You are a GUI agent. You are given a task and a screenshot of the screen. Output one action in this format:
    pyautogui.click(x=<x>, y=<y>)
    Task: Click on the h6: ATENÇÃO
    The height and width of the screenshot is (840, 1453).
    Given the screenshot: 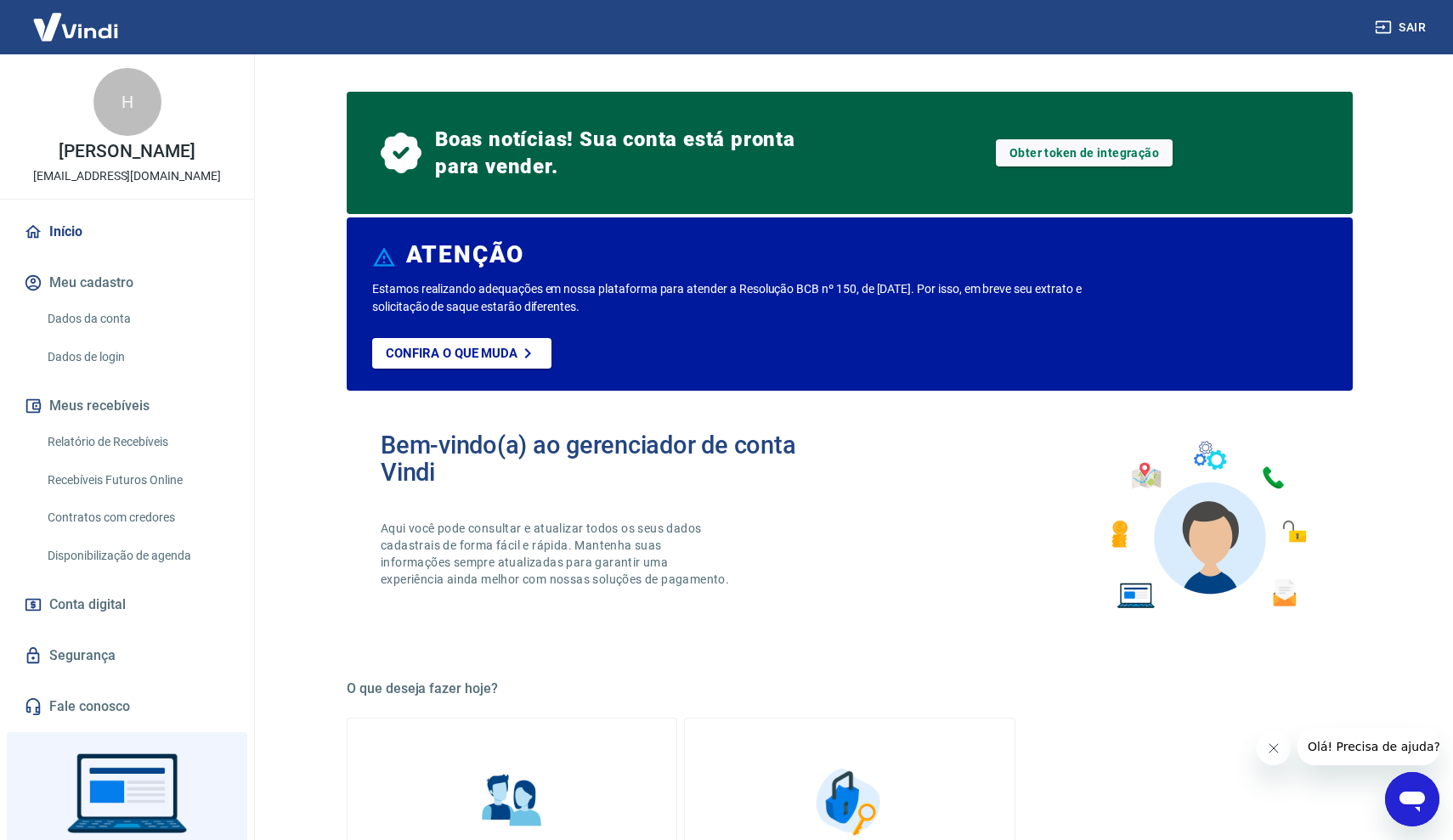 What is the action you would take?
    pyautogui.click(x=465, y=255)
    